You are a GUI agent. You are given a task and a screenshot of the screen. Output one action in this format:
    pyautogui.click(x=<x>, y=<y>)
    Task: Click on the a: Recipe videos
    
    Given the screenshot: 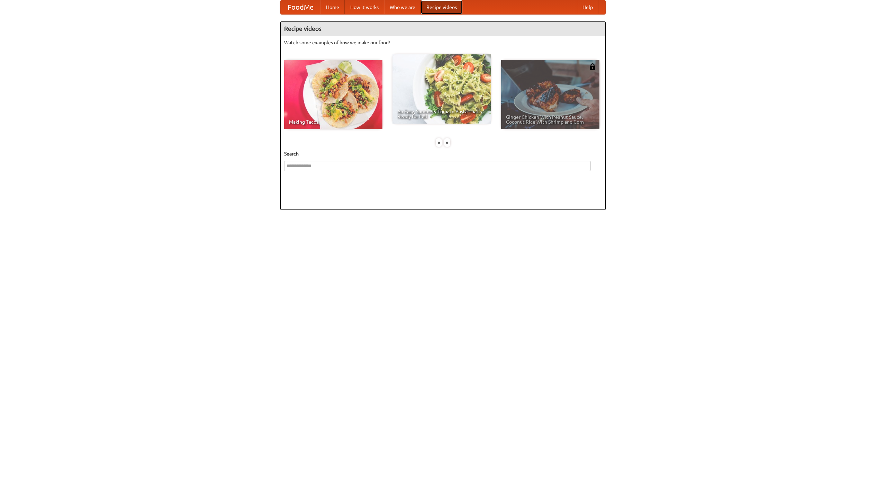 What is the action you would take?
    pyautogui.click(x=441, y=7)
    